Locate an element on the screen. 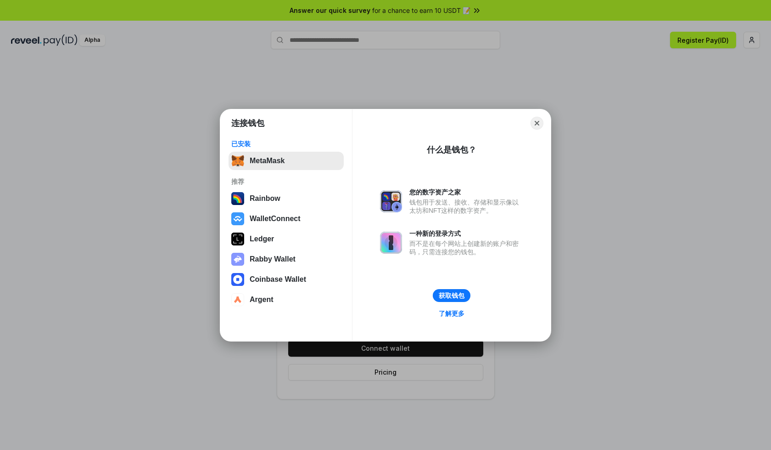 The height and width of the screenshot is (450, 771). img: svg+xml,%3Csvg%20fill%3D%22none%22%20height%3D%2233%22%20viewBox%3D%220%200%2035%2033%22%20width%... is located at coordinates (238, 161).